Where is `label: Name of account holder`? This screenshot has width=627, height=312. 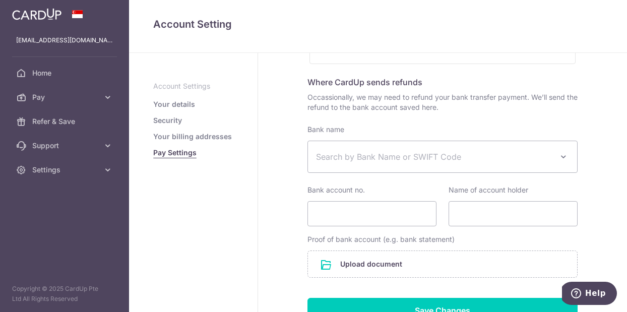 label: Name of account holder is located at coordinates (488, 190).